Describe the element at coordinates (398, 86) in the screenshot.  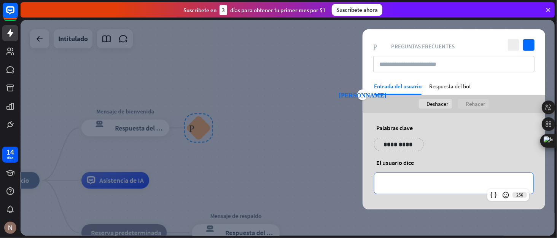
I see `font: Entrada del usuario` at that location.